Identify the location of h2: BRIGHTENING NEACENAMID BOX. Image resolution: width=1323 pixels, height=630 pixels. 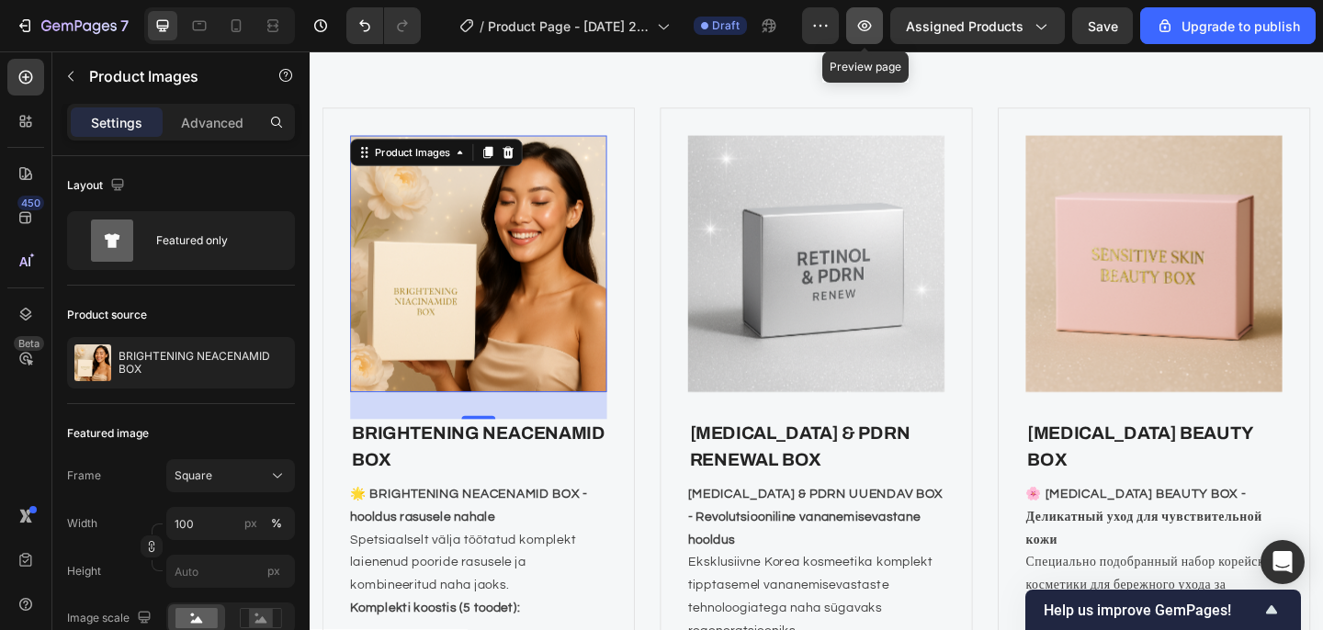
(184, 431).